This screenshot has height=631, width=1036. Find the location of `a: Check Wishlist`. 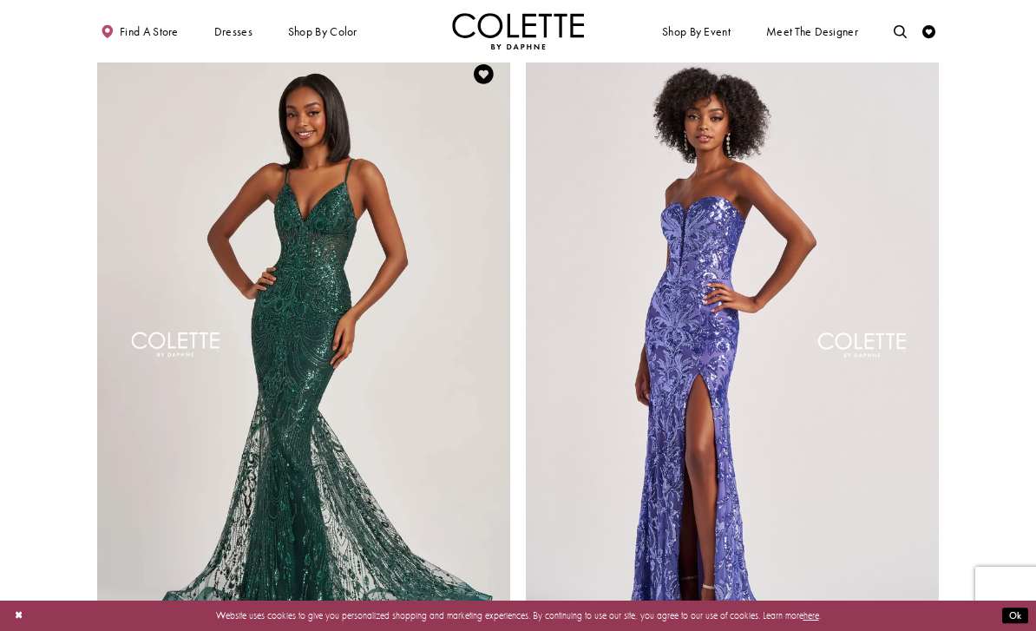

a: Check Wishlist is located at coordinates (928, 31).